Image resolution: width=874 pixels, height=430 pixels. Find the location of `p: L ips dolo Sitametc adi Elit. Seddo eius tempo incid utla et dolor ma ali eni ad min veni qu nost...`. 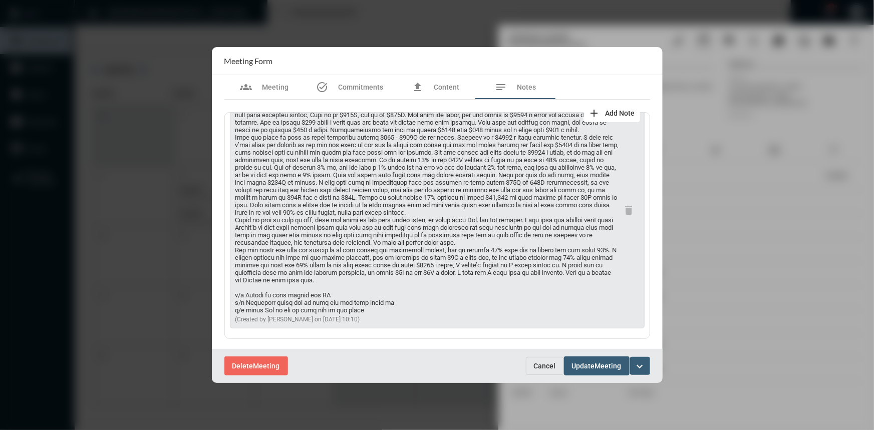

p: L ips dolo Sitametc adi Elit. Seddo eius tempo incid utla et dolor ma ali eni ad min veni qu nost... is located at coordinates (427, 205).